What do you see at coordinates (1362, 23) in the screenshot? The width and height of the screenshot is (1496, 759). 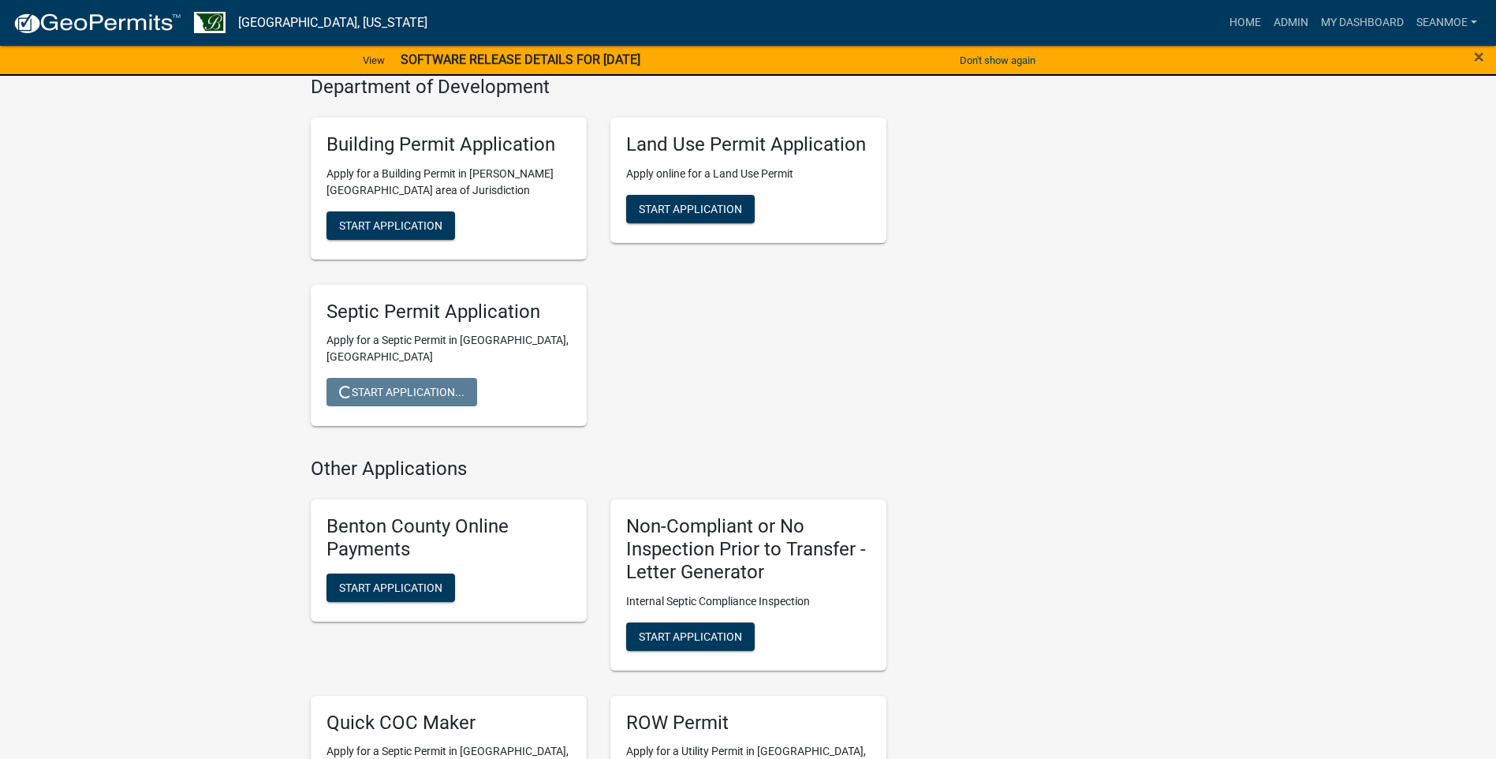 I see `a: My Dashboard` at bounding box center [1362, 23].